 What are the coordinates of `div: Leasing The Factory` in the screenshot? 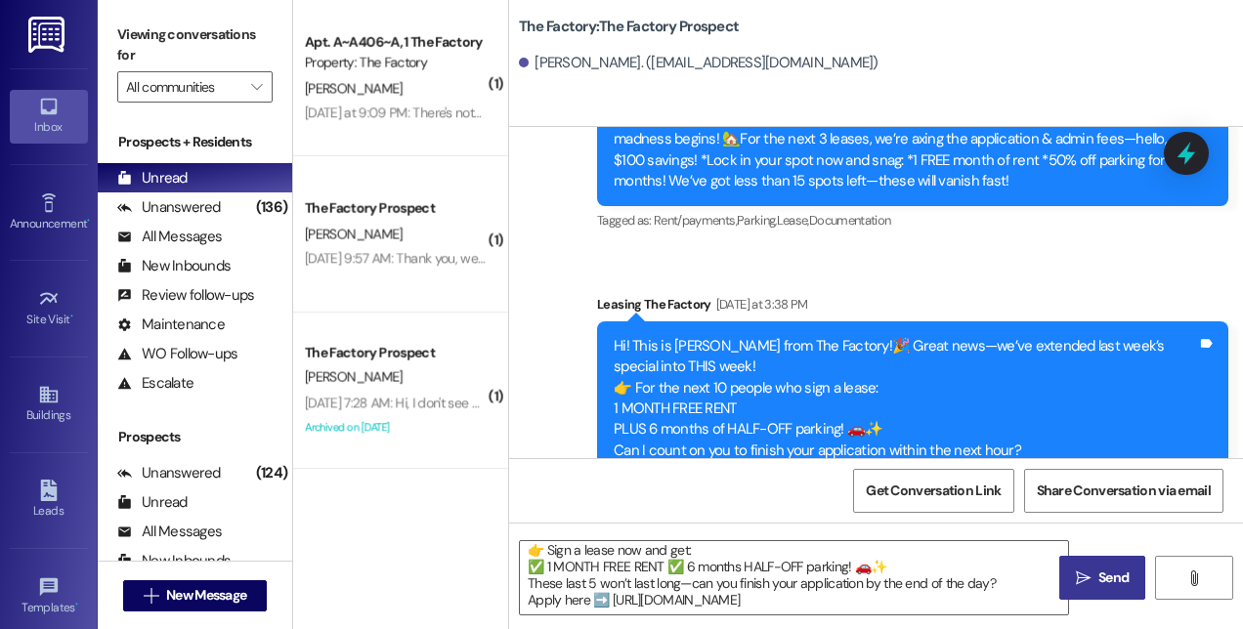 It's located at (912, 308).